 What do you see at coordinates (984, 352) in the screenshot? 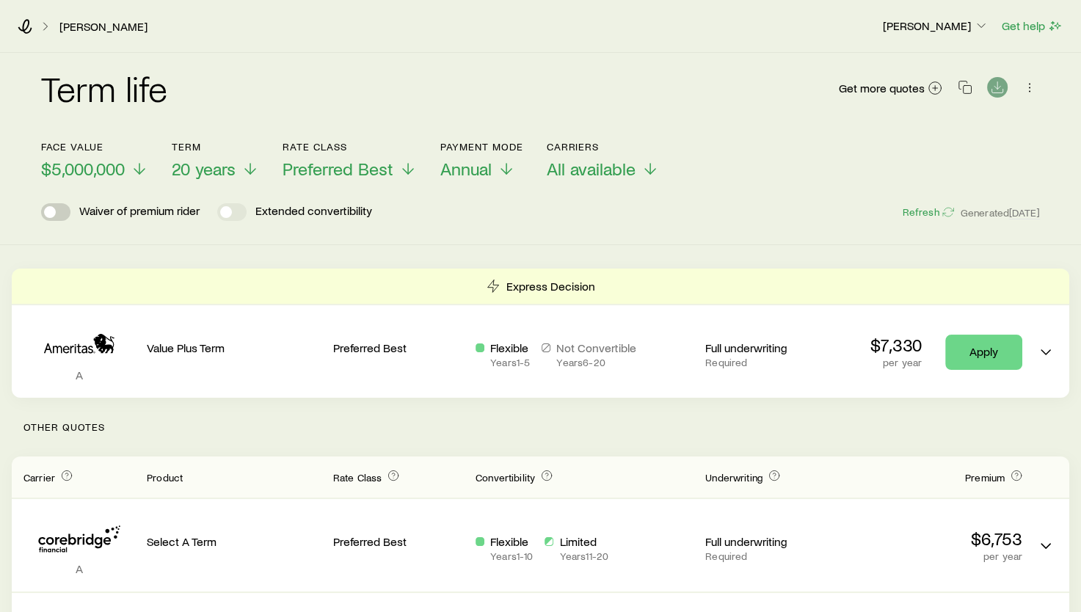
I see `a: Apply` at bounding box center [984, 352].